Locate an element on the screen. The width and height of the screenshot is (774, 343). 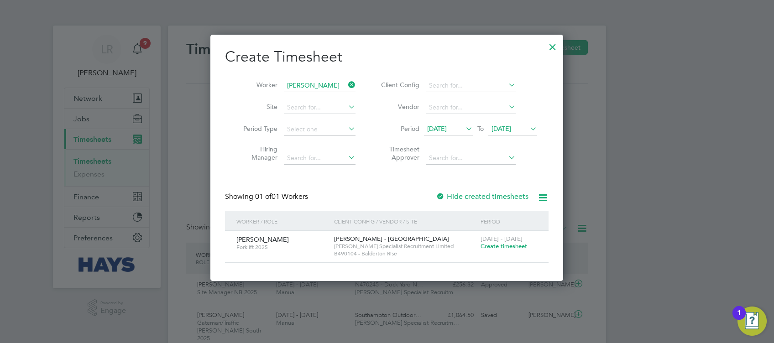
span: Forklift 2025 is located at coordinates (281, 247).